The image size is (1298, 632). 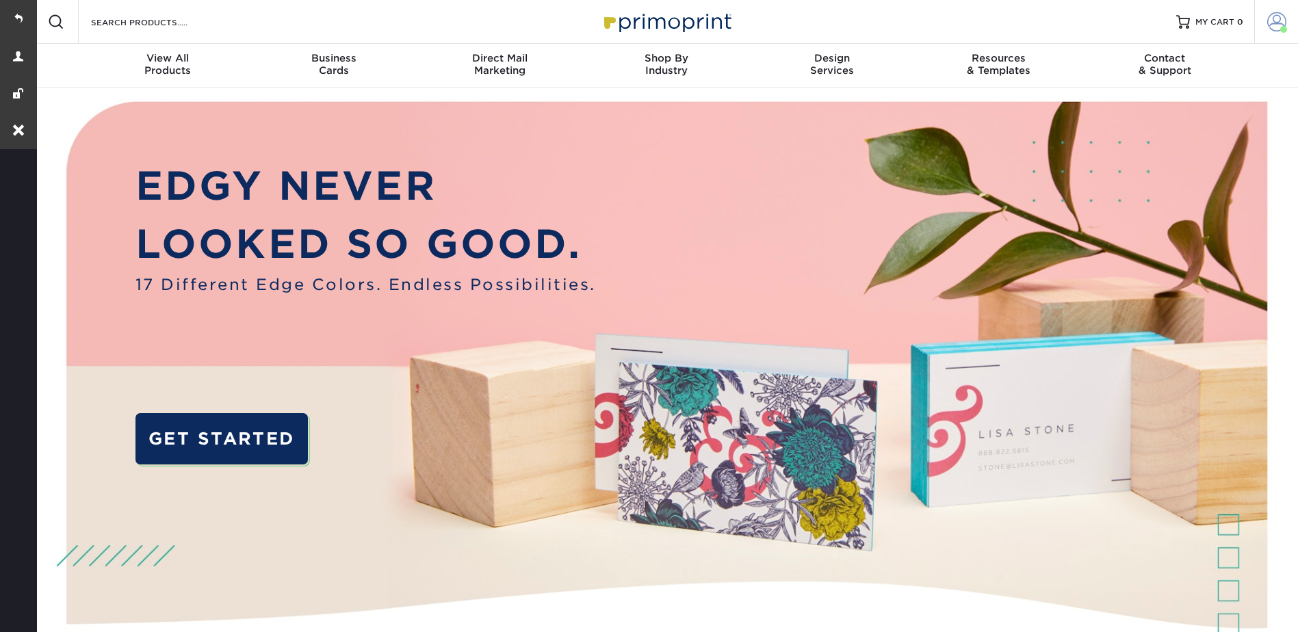 I want to click on div: & Templates, so click(x=999, y=64).